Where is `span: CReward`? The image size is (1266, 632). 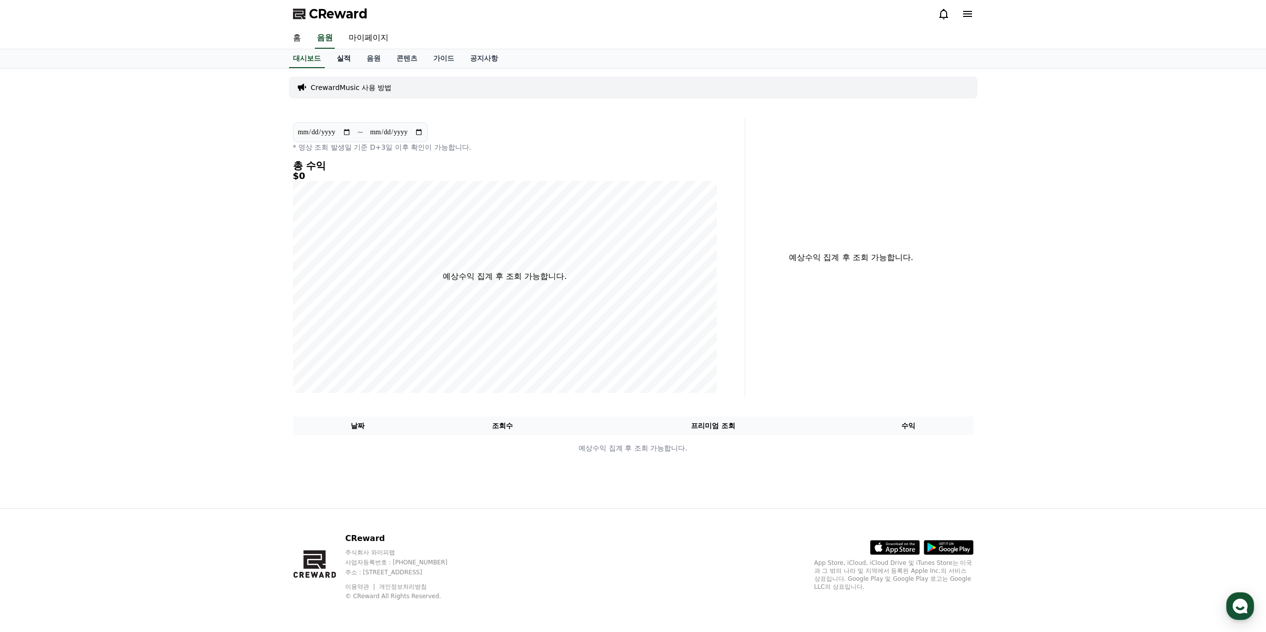
span: CReward is located at coordinates (338, 14).